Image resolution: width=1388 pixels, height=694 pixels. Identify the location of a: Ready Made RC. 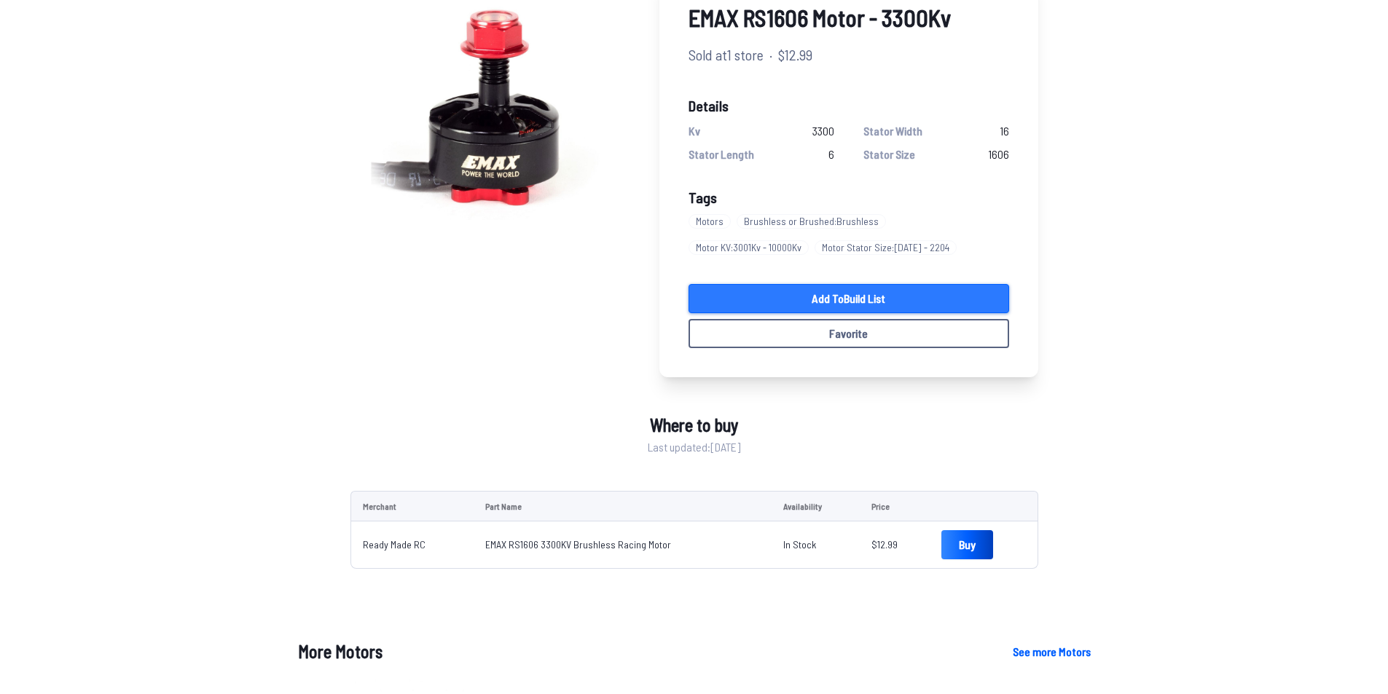
(412, 545).